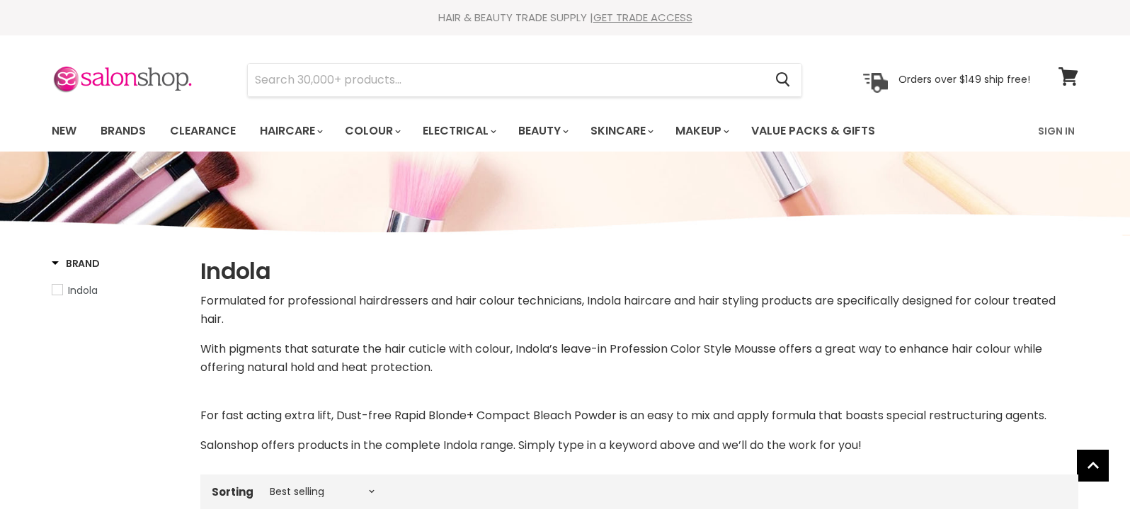  Describe the element at coordinates (782, 80) in the screenshot. I see `button: Search` at that location.